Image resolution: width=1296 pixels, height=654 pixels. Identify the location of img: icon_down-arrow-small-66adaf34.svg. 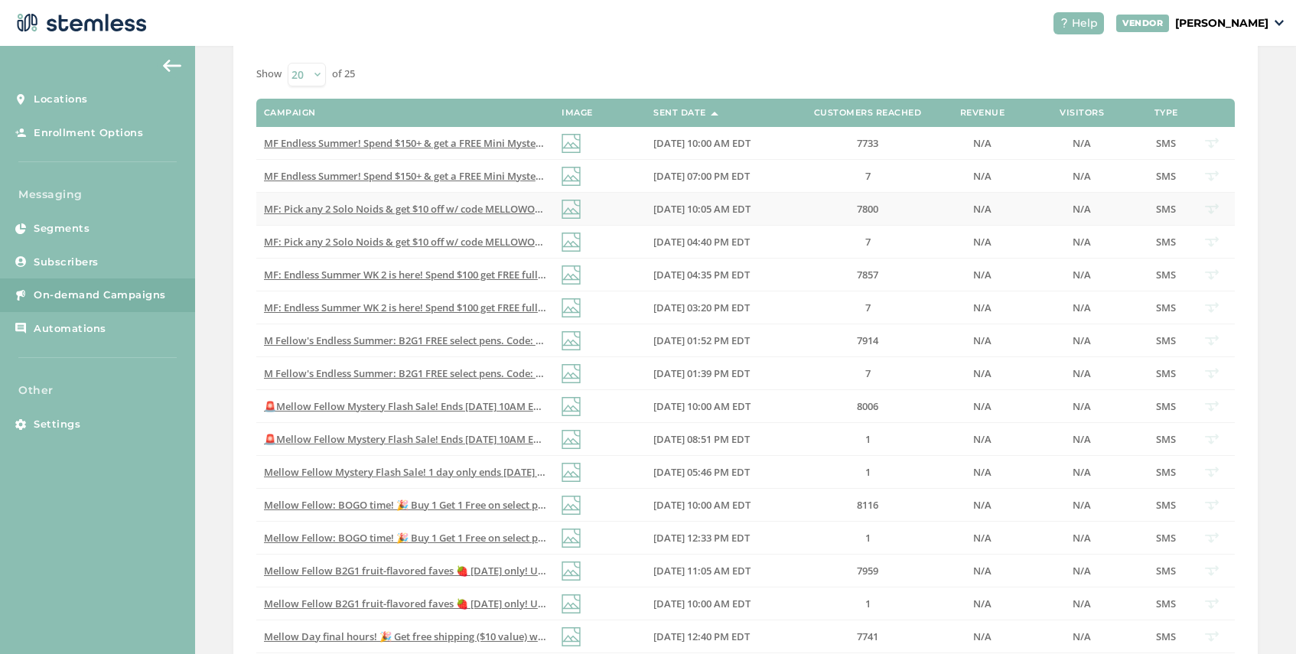
(1279, 23).